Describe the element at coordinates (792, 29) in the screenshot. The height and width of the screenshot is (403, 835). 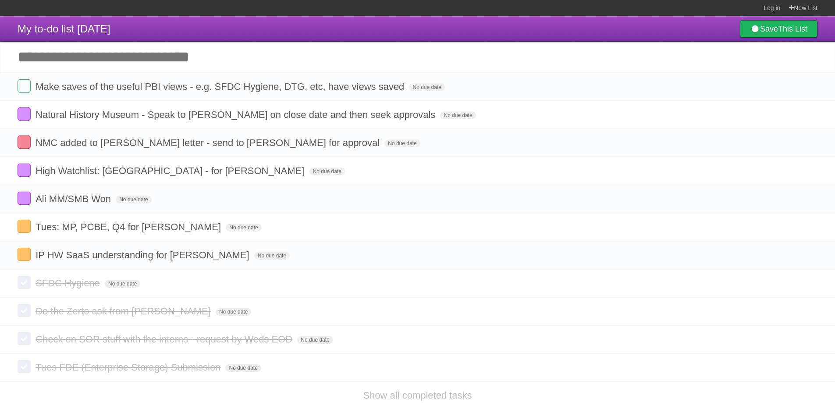
I see `b: This List` at that location.